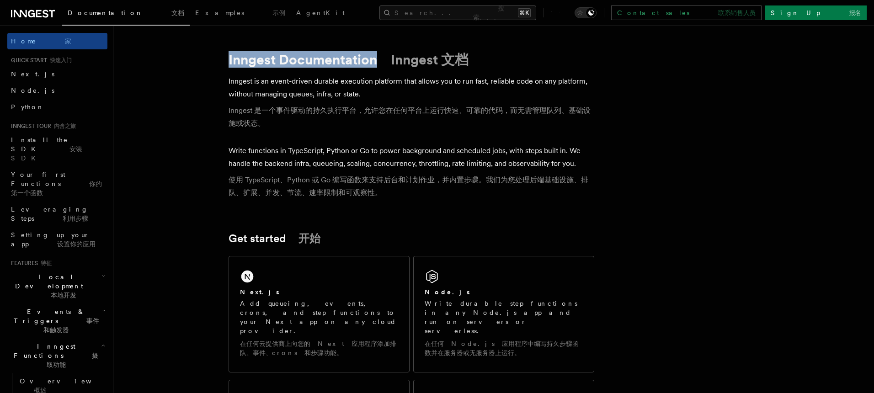  Describe the element at coordinates (240, 13) in the screenshot. I see `span: Examples` at that location.